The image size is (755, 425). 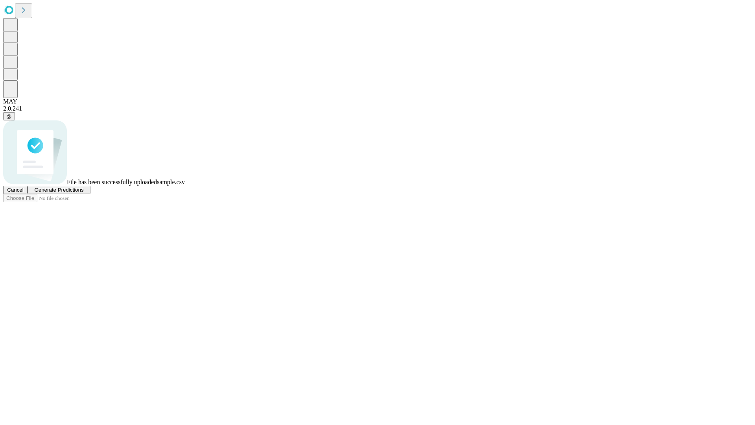 What do you see at coordinates (171, 182) in the screenshot?
I see `span: sample.csv` at bounding box center [171, 182].